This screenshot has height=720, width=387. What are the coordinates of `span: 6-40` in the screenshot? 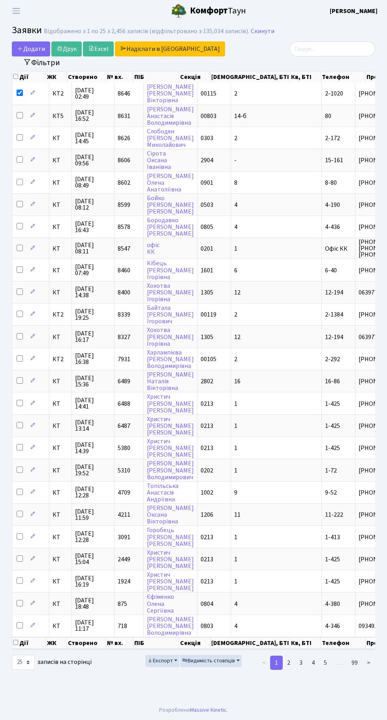 It's located at (331, 271).